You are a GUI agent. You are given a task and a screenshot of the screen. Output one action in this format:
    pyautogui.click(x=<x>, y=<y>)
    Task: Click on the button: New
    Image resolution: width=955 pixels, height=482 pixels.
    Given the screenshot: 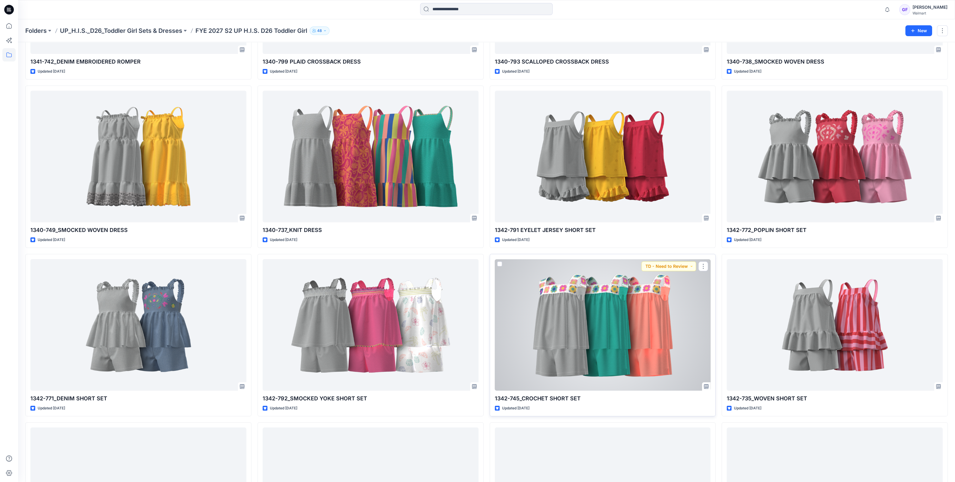 What is the action you would take?
    pyautogui.click(x=919, y=31)
    